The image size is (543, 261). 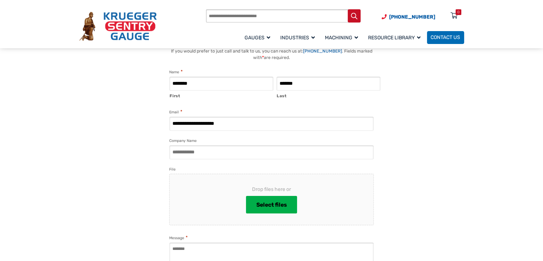 What do you see at coordinates (396, 37) in the screenshot?
I see `a: Resource Library` at bounding box center [396, 37].